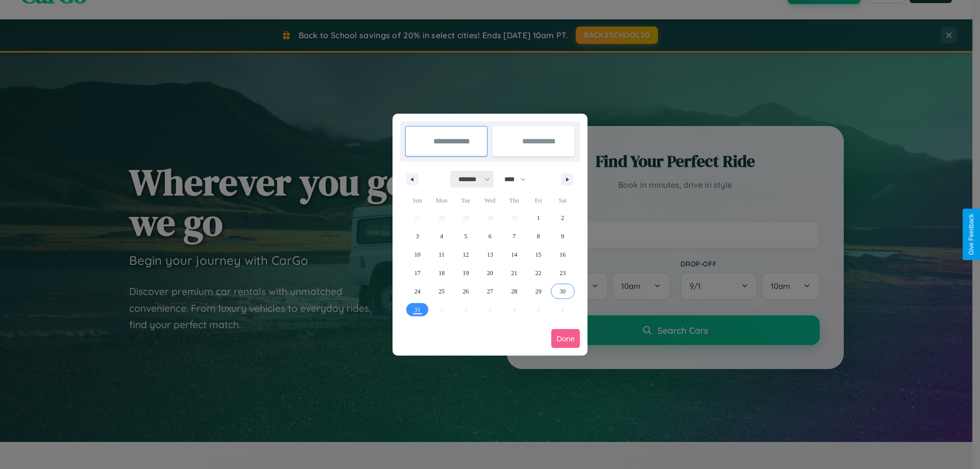 The height and width of the screenshot is (469, 980). What do you see at coordinates (563, 218) in the screenshot?
I see `span: 2` at bounding box center [563, 218].